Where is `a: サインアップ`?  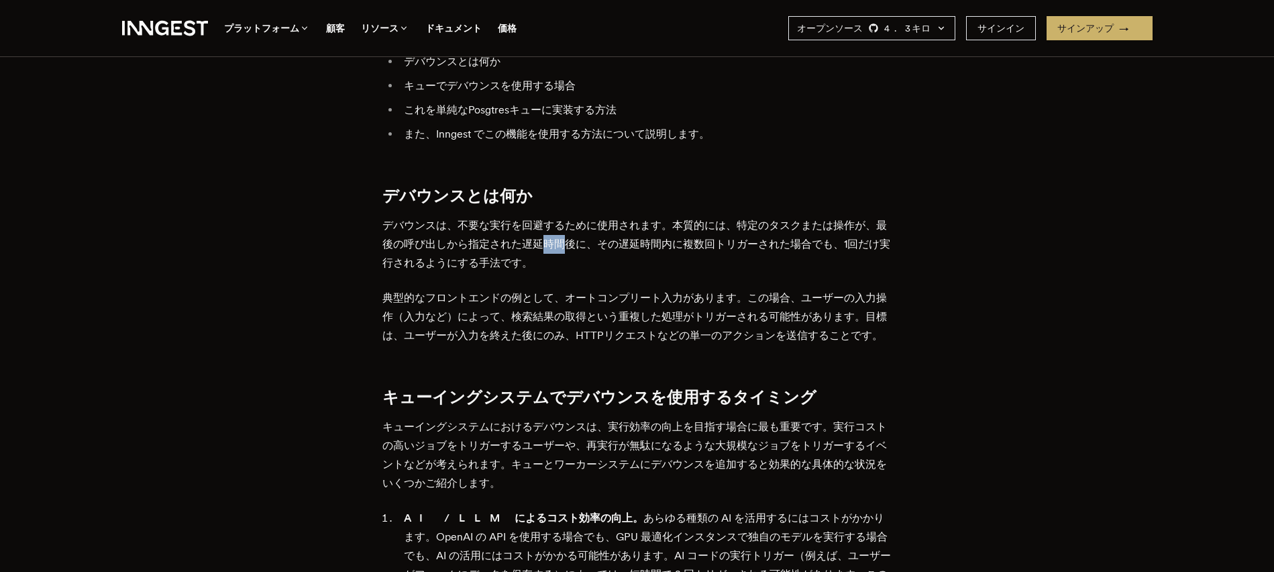
a: サインアップ is located at coordinates (1100, 28).